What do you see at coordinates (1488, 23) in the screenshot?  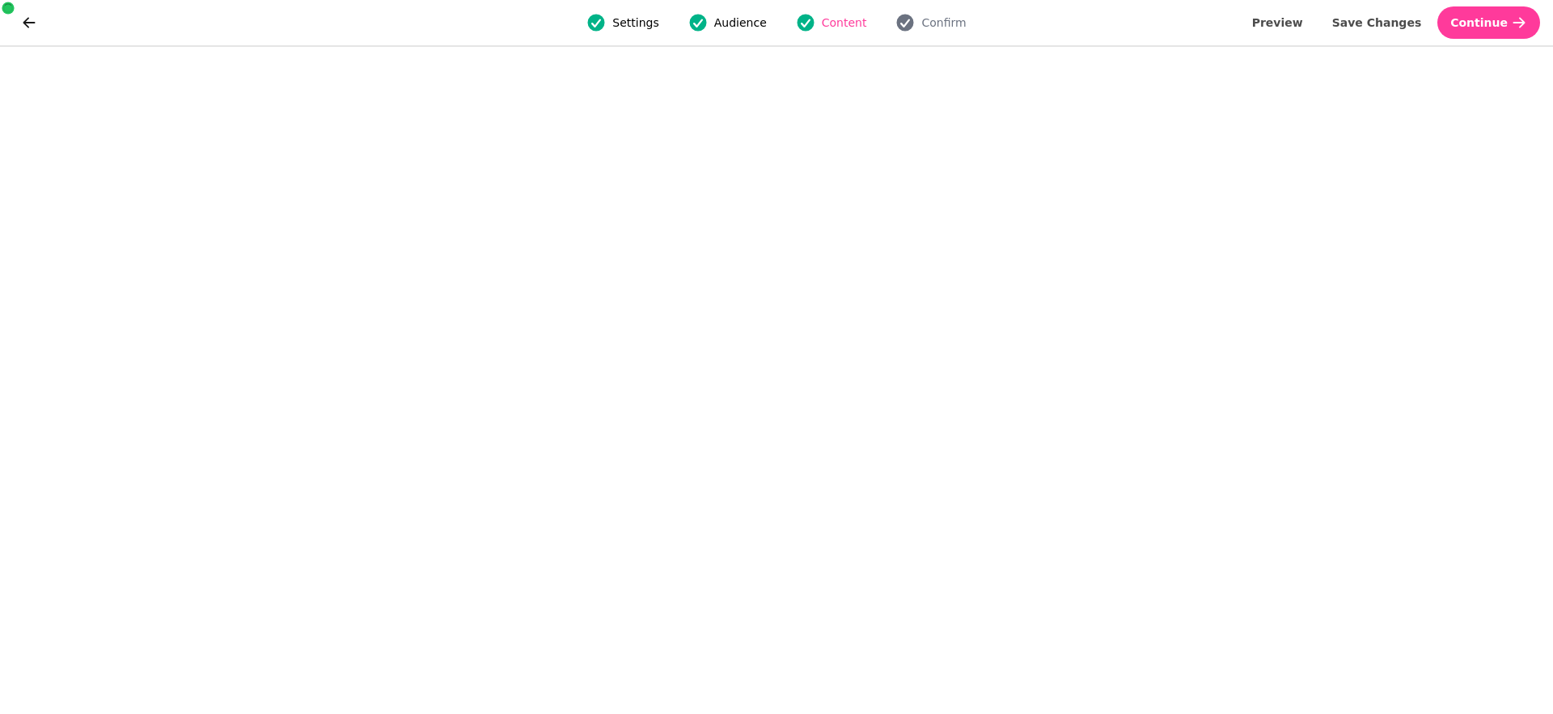 I see `button: Continue` at bounding box center [1488, 23].